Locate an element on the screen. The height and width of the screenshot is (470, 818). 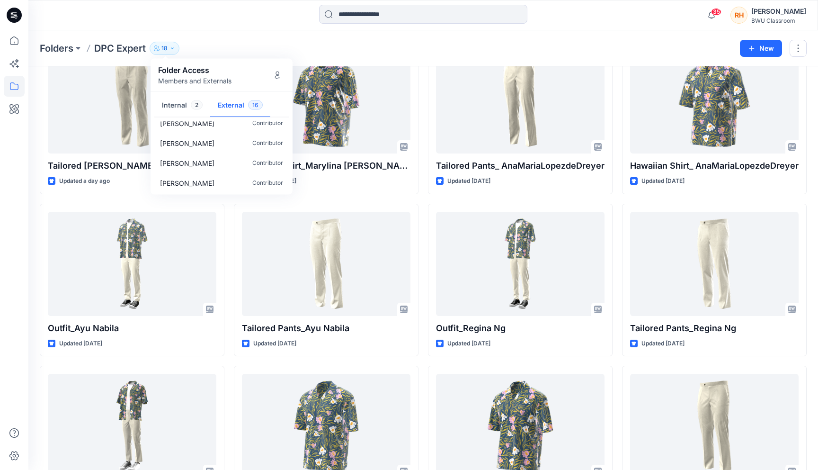
p: Outfit_Ayu Nabila is located at coordinates (132, 328).